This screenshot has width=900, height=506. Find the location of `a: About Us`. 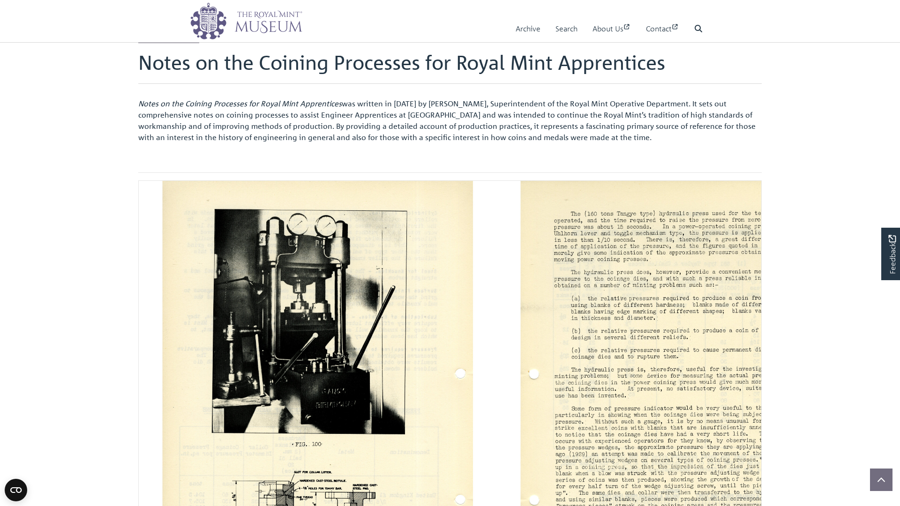

a: About Us is located at coordinates (611, 29).